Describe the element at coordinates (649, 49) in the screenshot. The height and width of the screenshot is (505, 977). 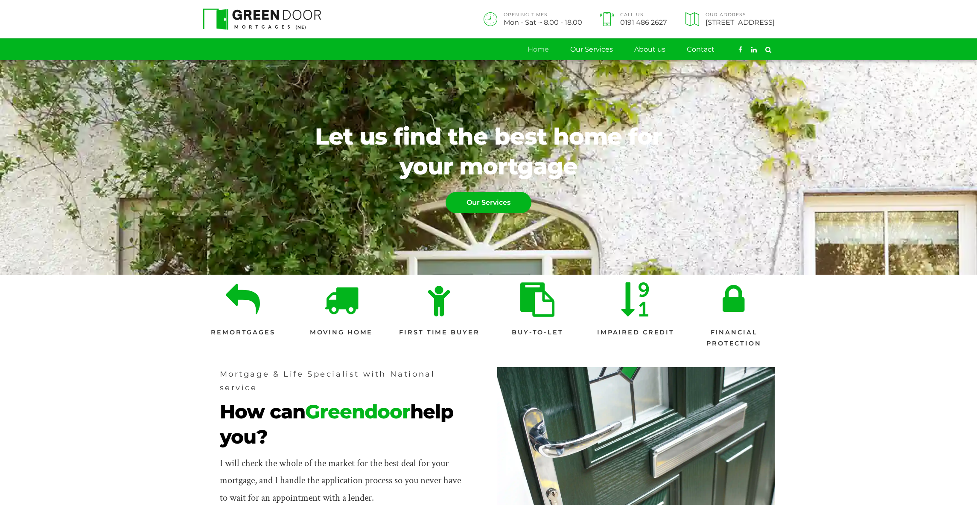
I see `a: About us` at that location.